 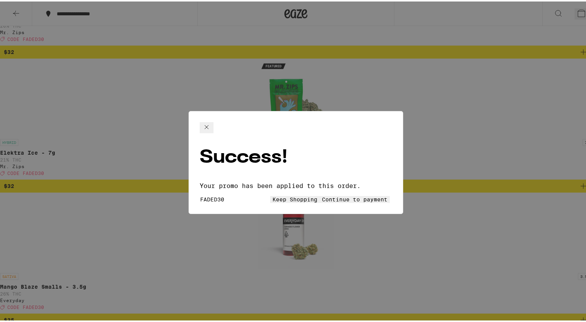 I want to click on span: Keep Shopping, so click(x=295, y=198).